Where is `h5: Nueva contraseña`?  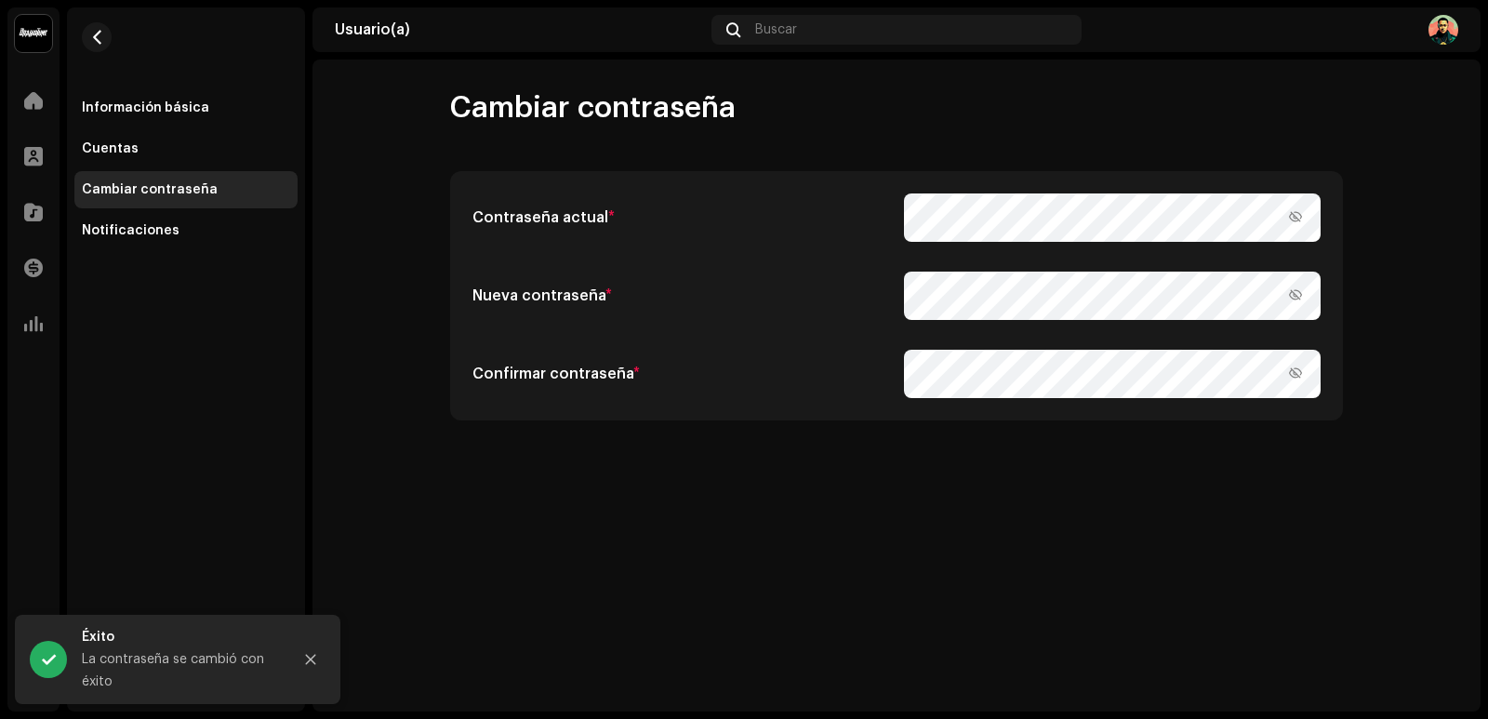
h5: Nueva contraseña is located at coordinates (681, 296).